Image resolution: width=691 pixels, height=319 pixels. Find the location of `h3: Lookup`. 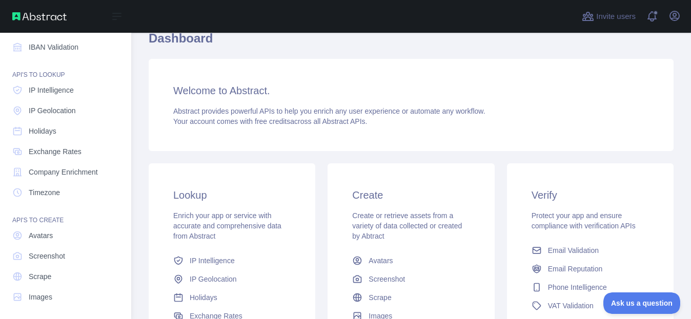

h3: Lookup is located at coordinates (232, 195).